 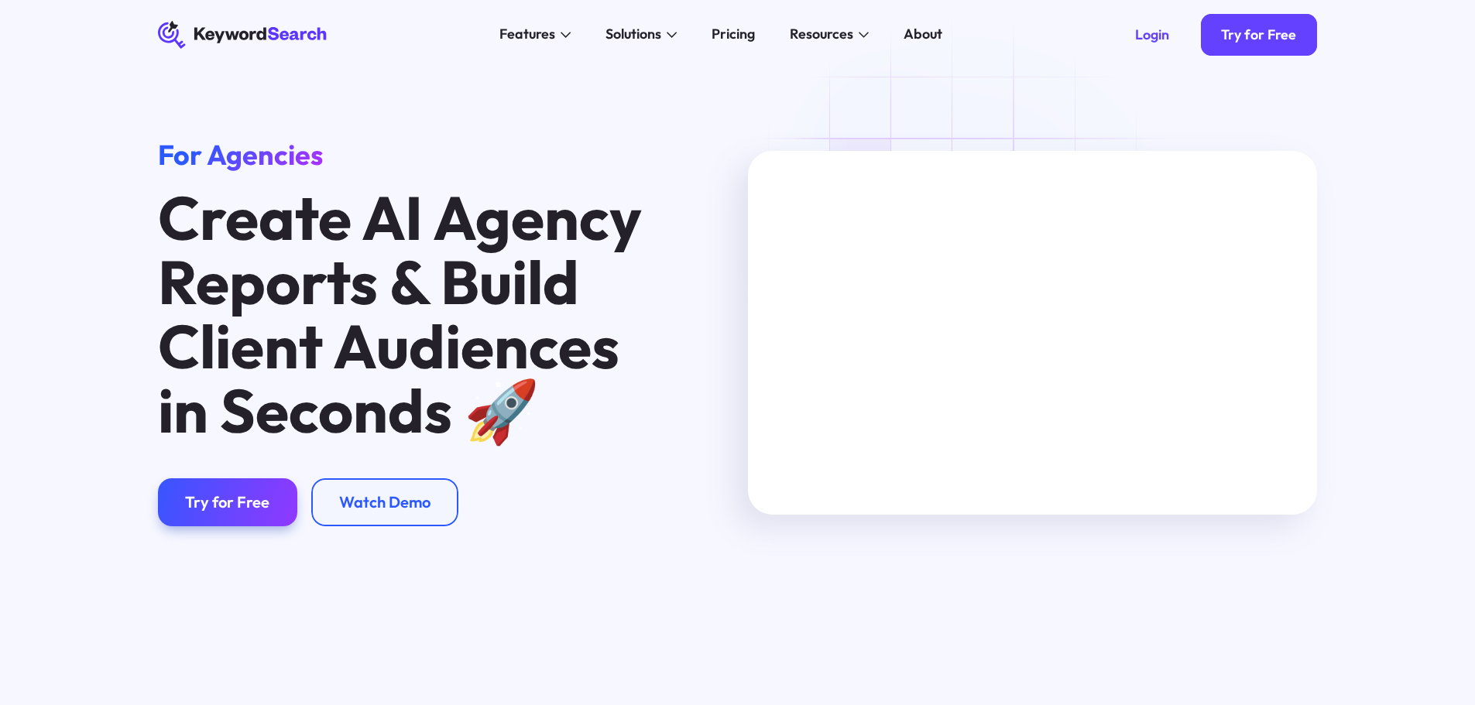 I want to click on div: Pricing, so click(x=733, y=34).